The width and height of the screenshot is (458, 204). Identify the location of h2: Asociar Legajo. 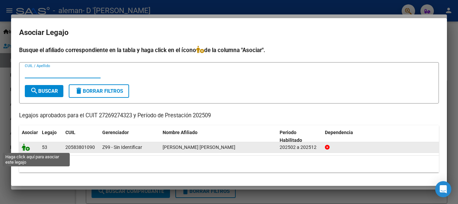
(229, 33).